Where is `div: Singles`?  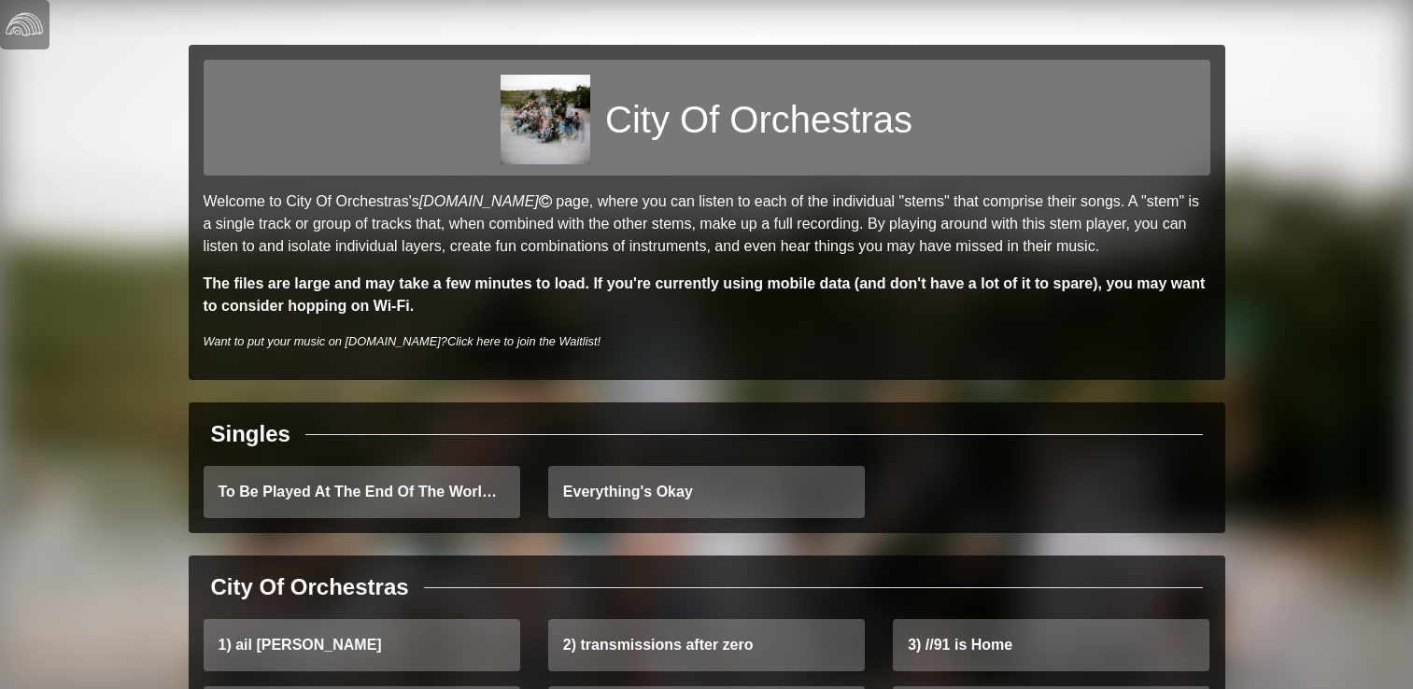
div: Singles is located at coordinates (250, 434).